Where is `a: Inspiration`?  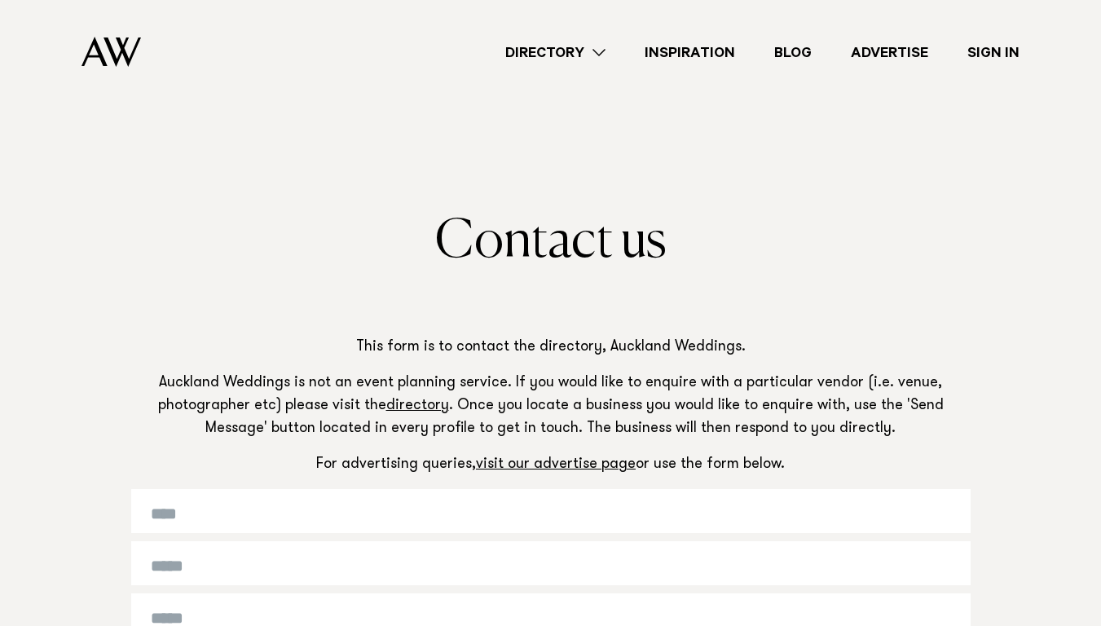
a: Inspiration is located at coordinates (690, 52).